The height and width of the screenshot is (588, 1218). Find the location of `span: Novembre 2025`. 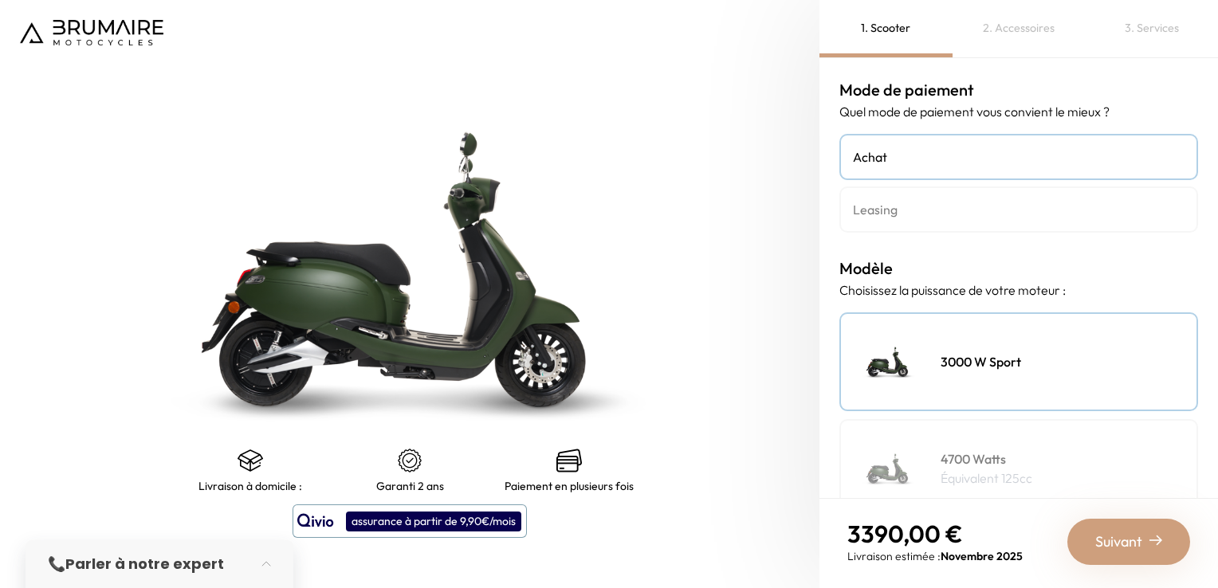

span: Novembre 2025 is located at coordinates (981, 556).